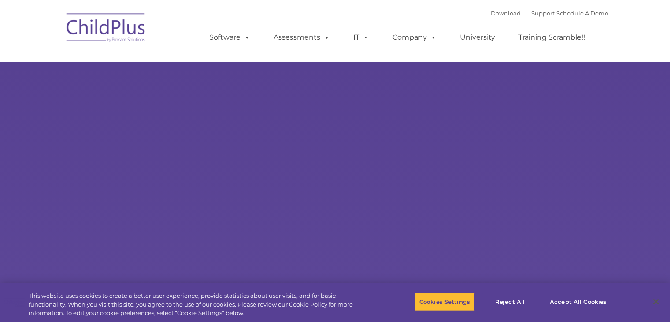 The width and height of the screenshot is (670, 322). Describe the element at coordinates (478, 37) in the screenshot. I see `a: University` at that location.